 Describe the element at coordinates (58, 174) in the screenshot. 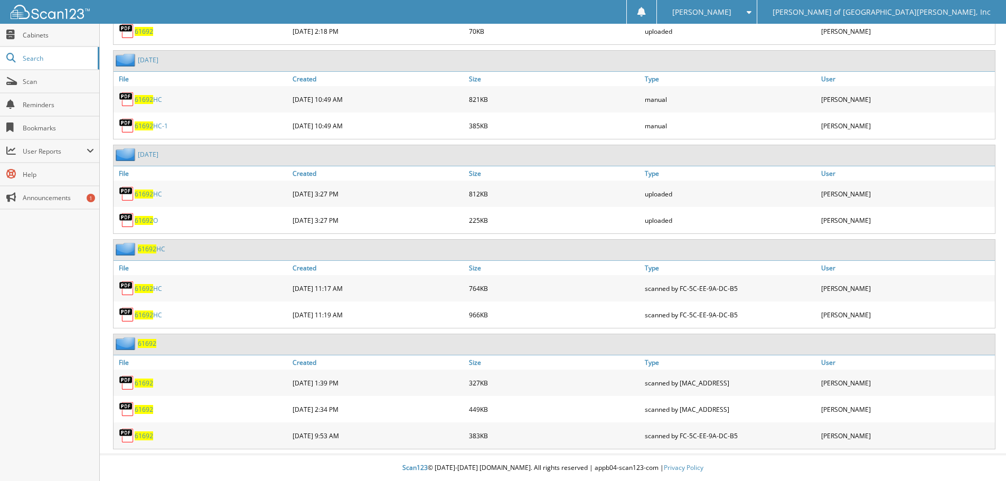

I see `span: Help` at that location.